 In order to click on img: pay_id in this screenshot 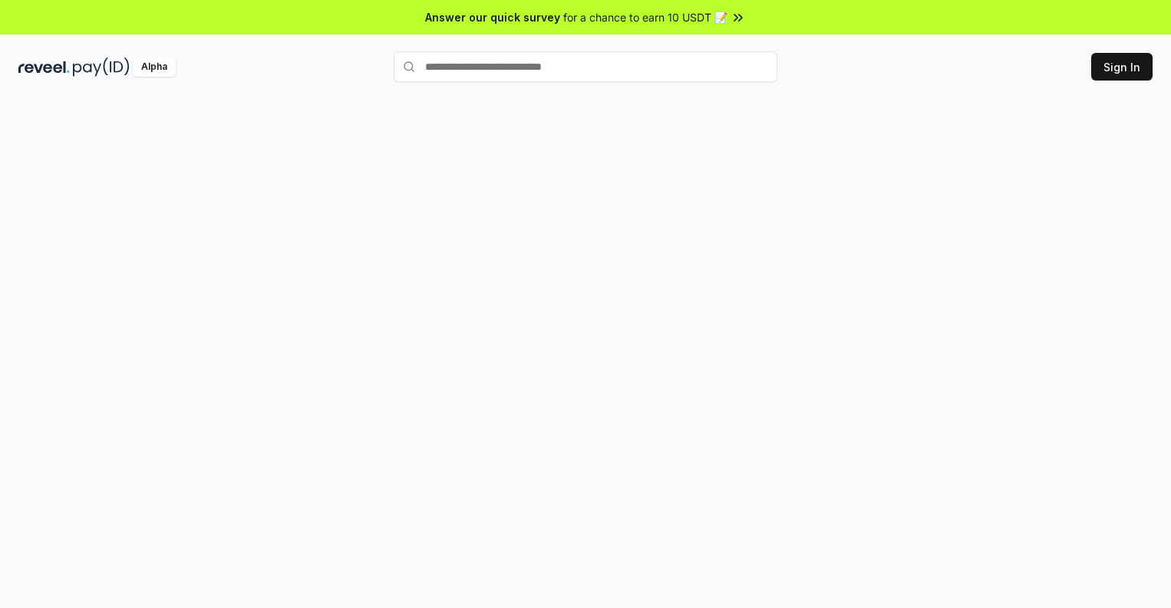, I will do `click(101, 67)`.